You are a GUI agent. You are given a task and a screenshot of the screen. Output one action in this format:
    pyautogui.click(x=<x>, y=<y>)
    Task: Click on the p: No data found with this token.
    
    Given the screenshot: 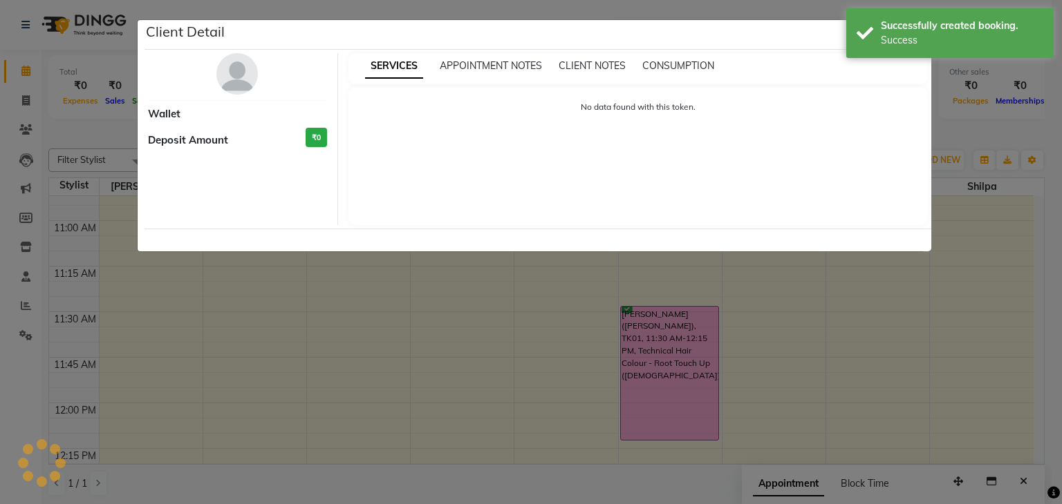 What is the action you would take?
    pyautogui.click(x=638, y=107)
    